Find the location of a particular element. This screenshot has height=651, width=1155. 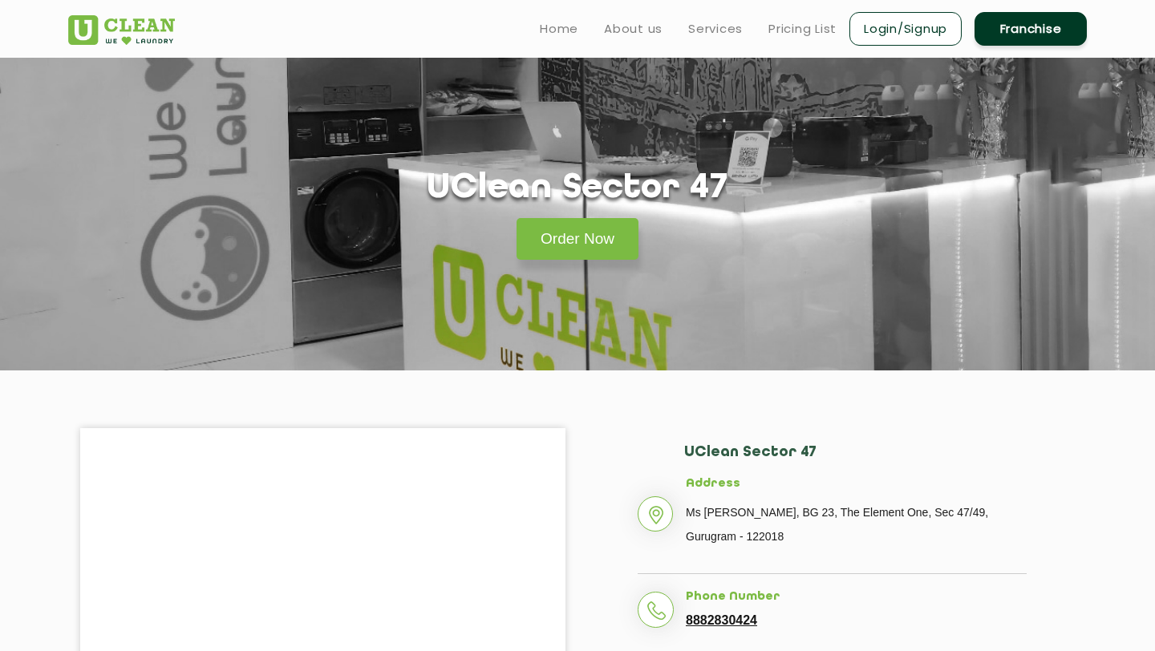

a: Services is located at coordinates (715, 29).